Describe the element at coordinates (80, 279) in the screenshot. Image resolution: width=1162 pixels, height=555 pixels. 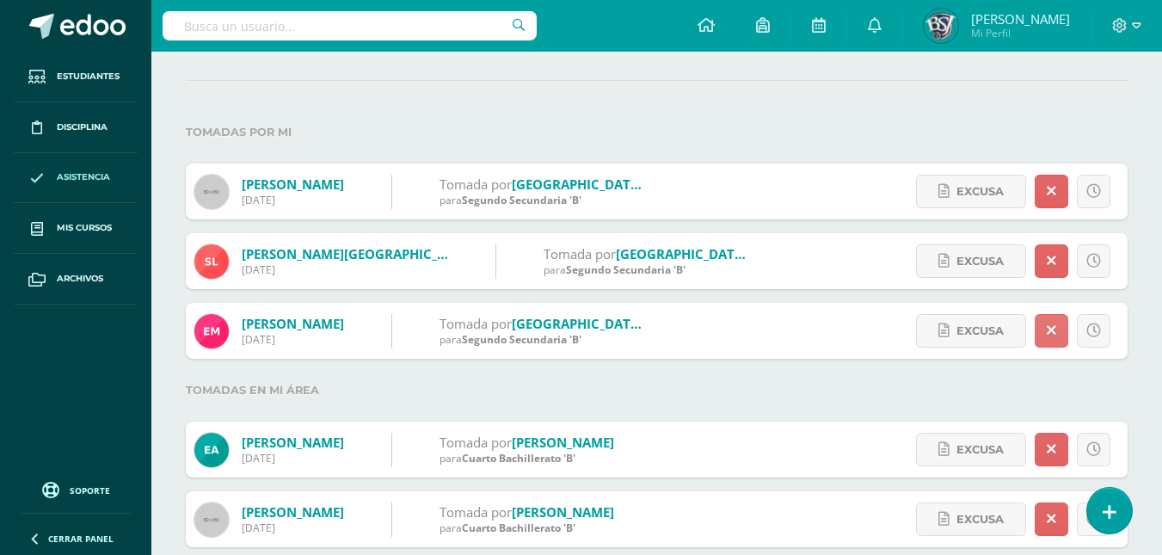
I see `span: Archivos` at that location.